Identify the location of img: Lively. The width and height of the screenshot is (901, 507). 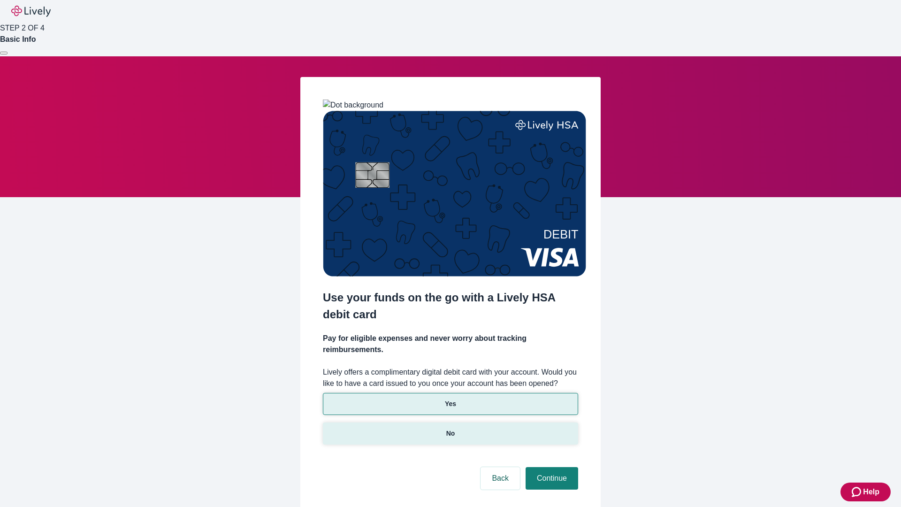
(31, 11).